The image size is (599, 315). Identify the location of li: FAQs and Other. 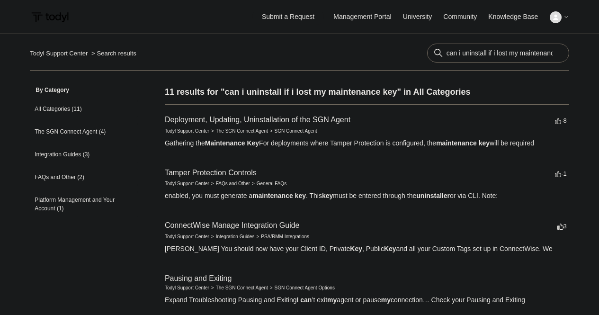
(230, 183).